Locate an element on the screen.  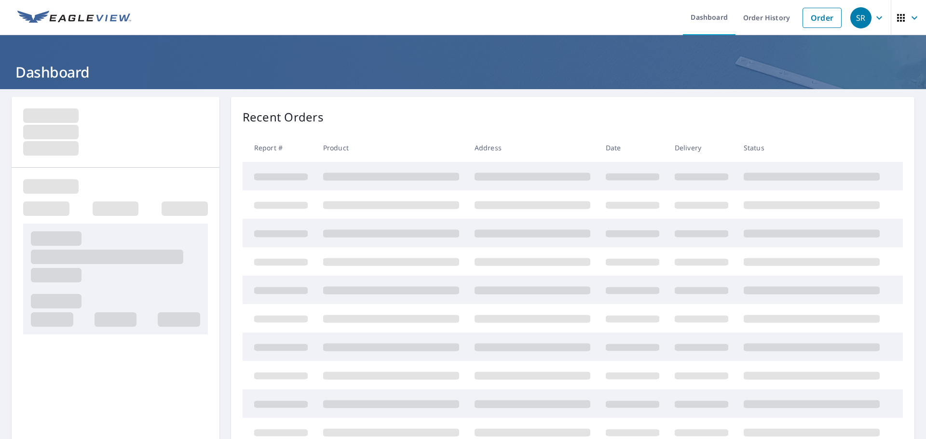
h1: Dashboard is located at coordinates (463, 72).